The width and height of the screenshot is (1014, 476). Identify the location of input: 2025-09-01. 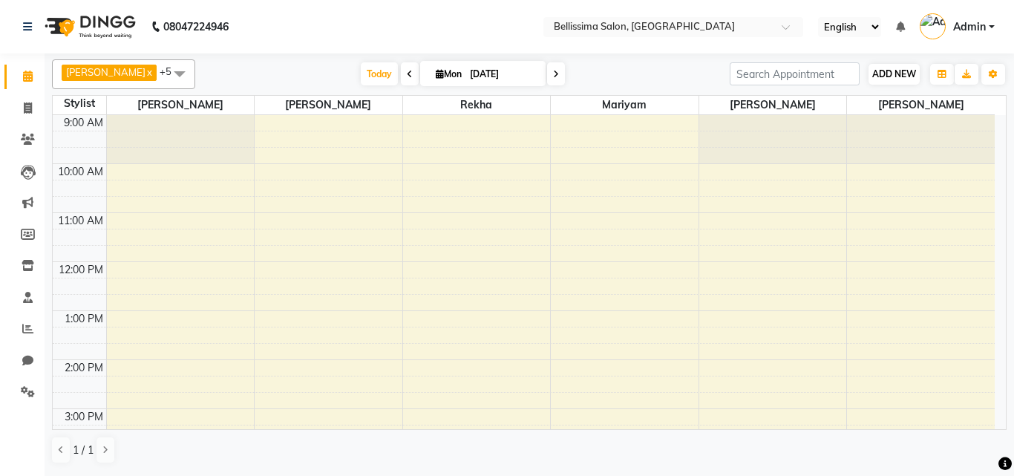
(503, 74).